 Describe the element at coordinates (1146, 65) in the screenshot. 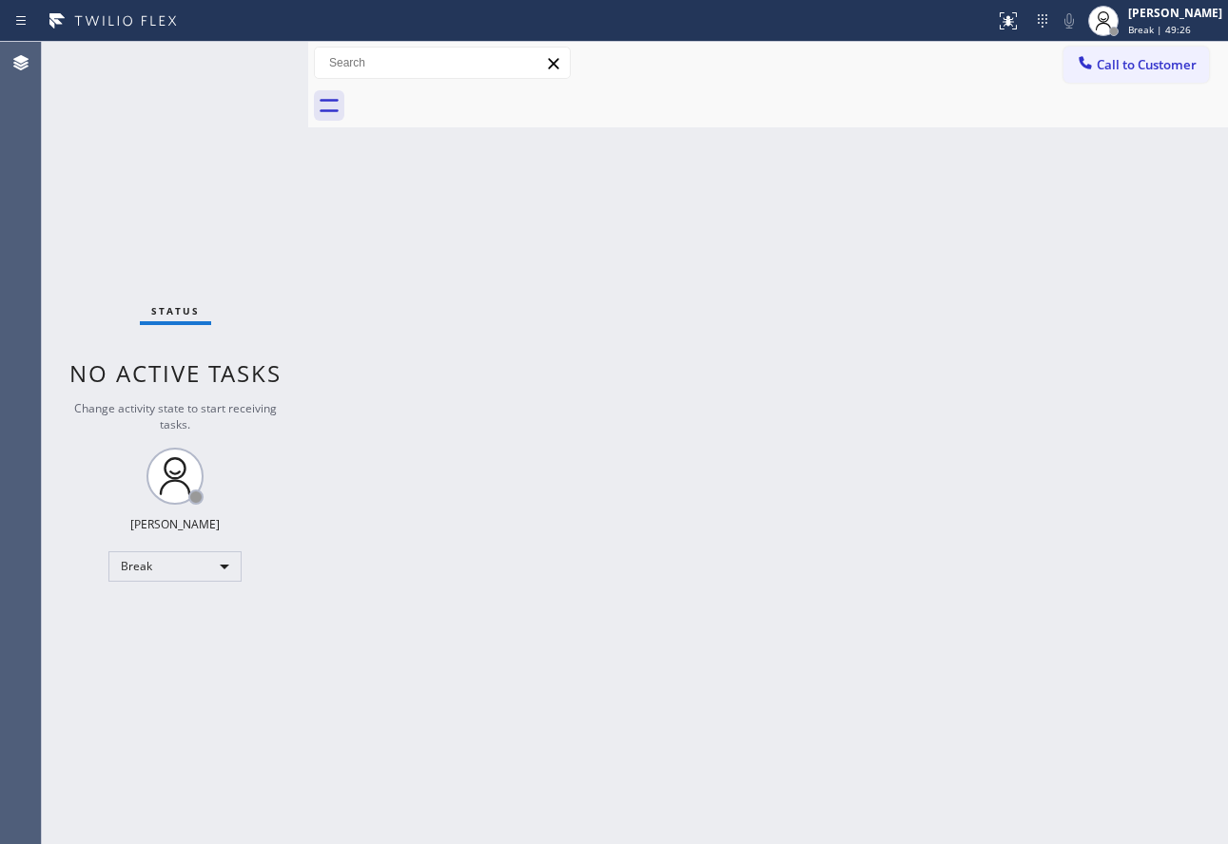

I see `span: Call to Customer` at that location.